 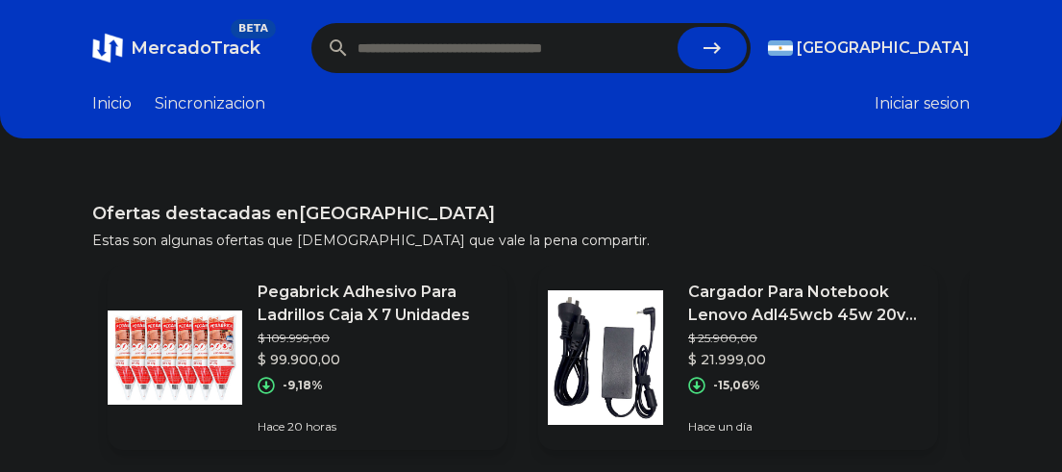 I want to click on span: BETA, so click(x=253, y=29).